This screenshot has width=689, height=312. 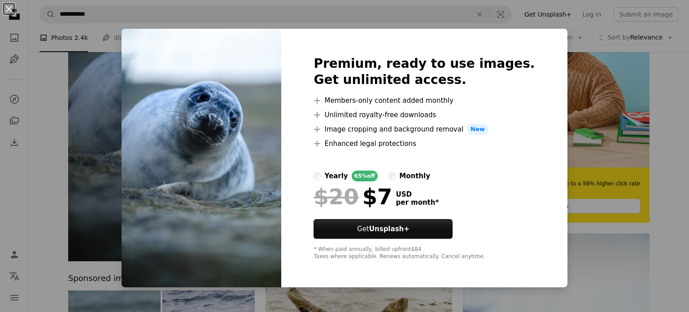 What do you see at coordinates (417, 202) in the screenshot?
I see `span: per month *` at bounding box center [417, 202].